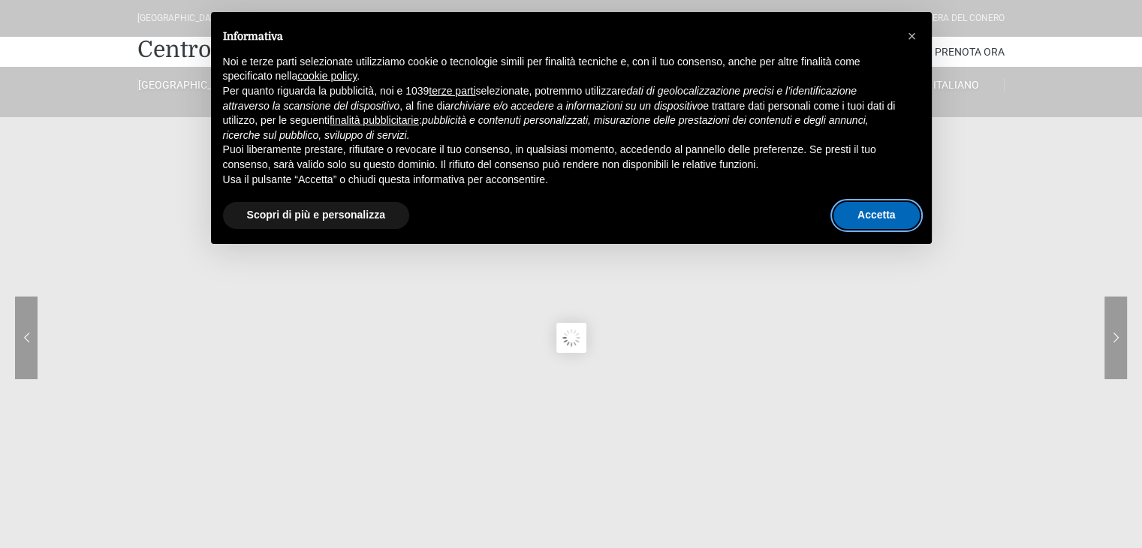 This screenshot has width=1142, height=548. I want to click on a: Centro Vacanze De Angelis, so click(282, 50).